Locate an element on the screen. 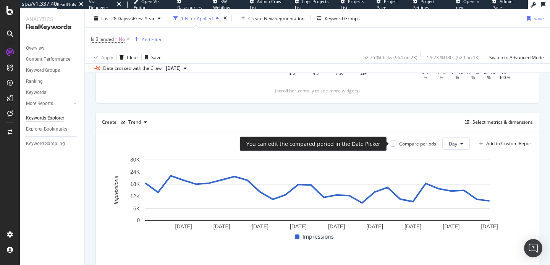  a: Keywords Explorer is located at coordinates (52, 118).